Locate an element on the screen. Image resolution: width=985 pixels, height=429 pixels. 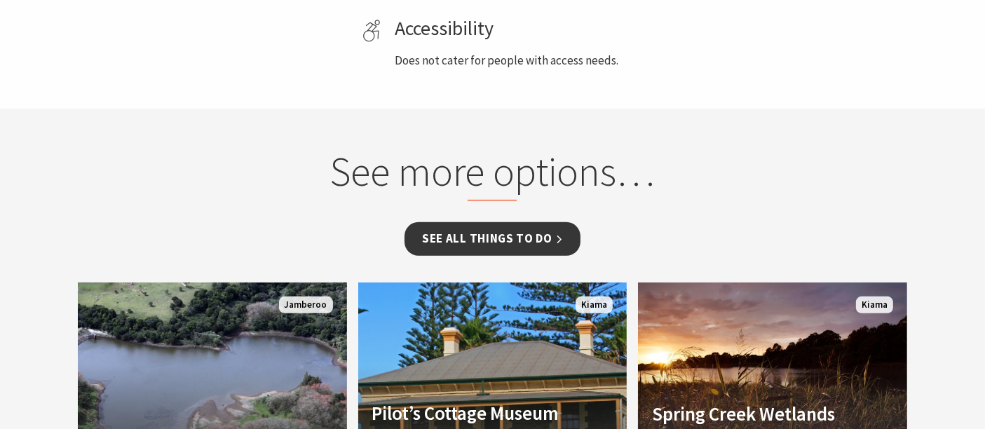
a: See all Things To Do is located at coordinates (492, 238).